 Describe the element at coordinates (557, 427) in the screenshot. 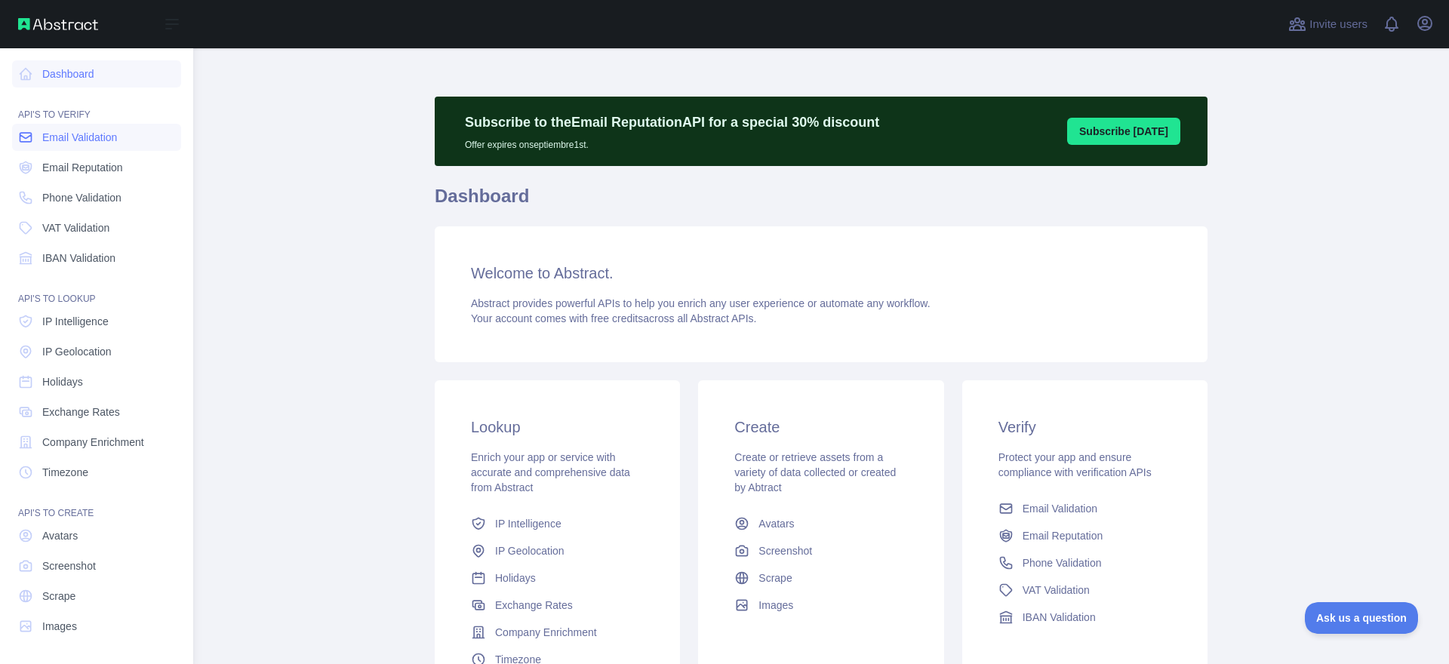

I see `h3: Lookup` at that location.